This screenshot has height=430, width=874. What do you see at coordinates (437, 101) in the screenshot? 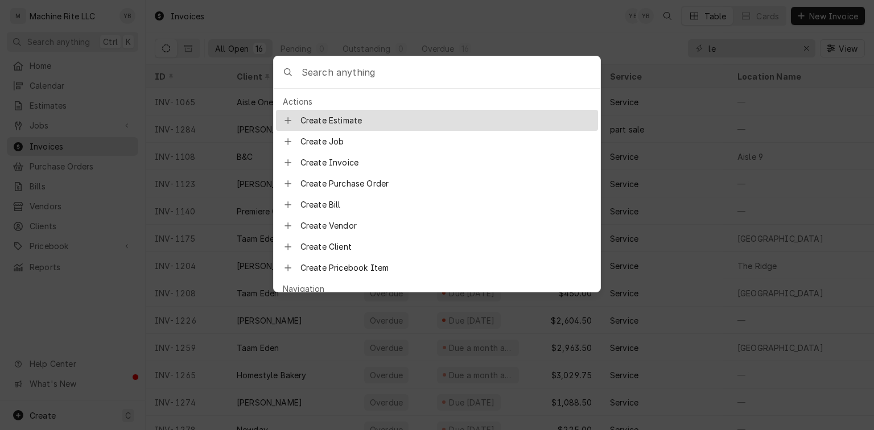
I see `div: Actions` at bounding box center [437, 101].